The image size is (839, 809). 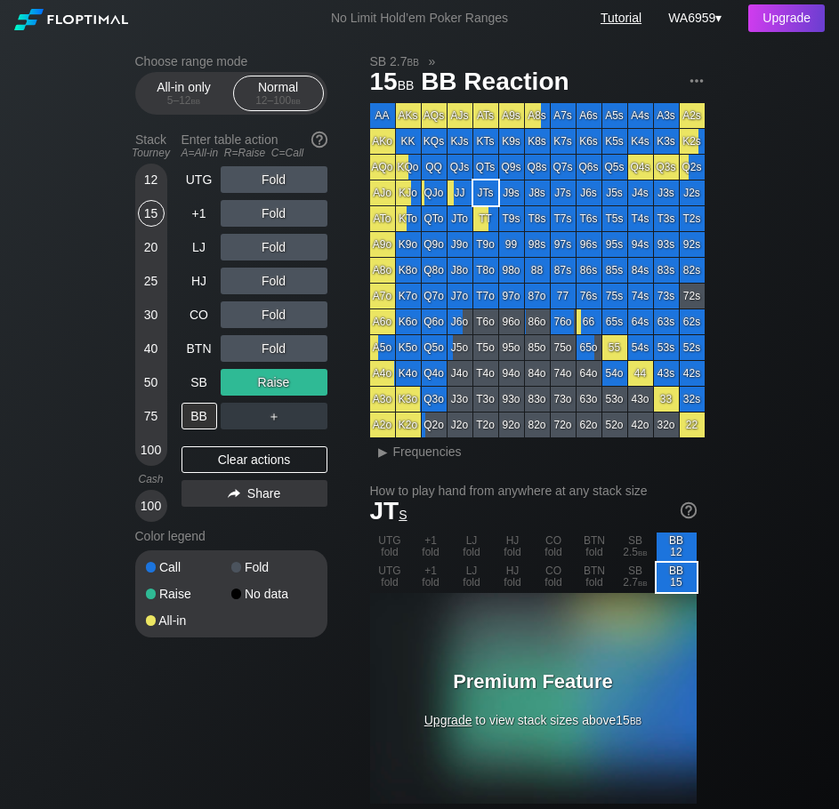 I want to click on div: 93o, so click(x=511, y=399).